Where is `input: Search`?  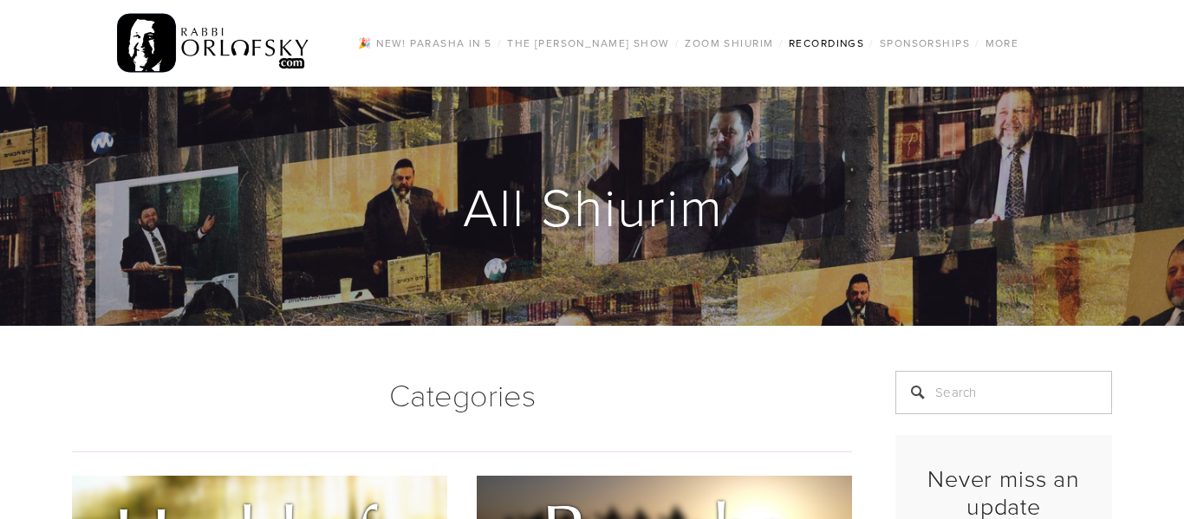 input: Search is located at coordinates (1004, 393).